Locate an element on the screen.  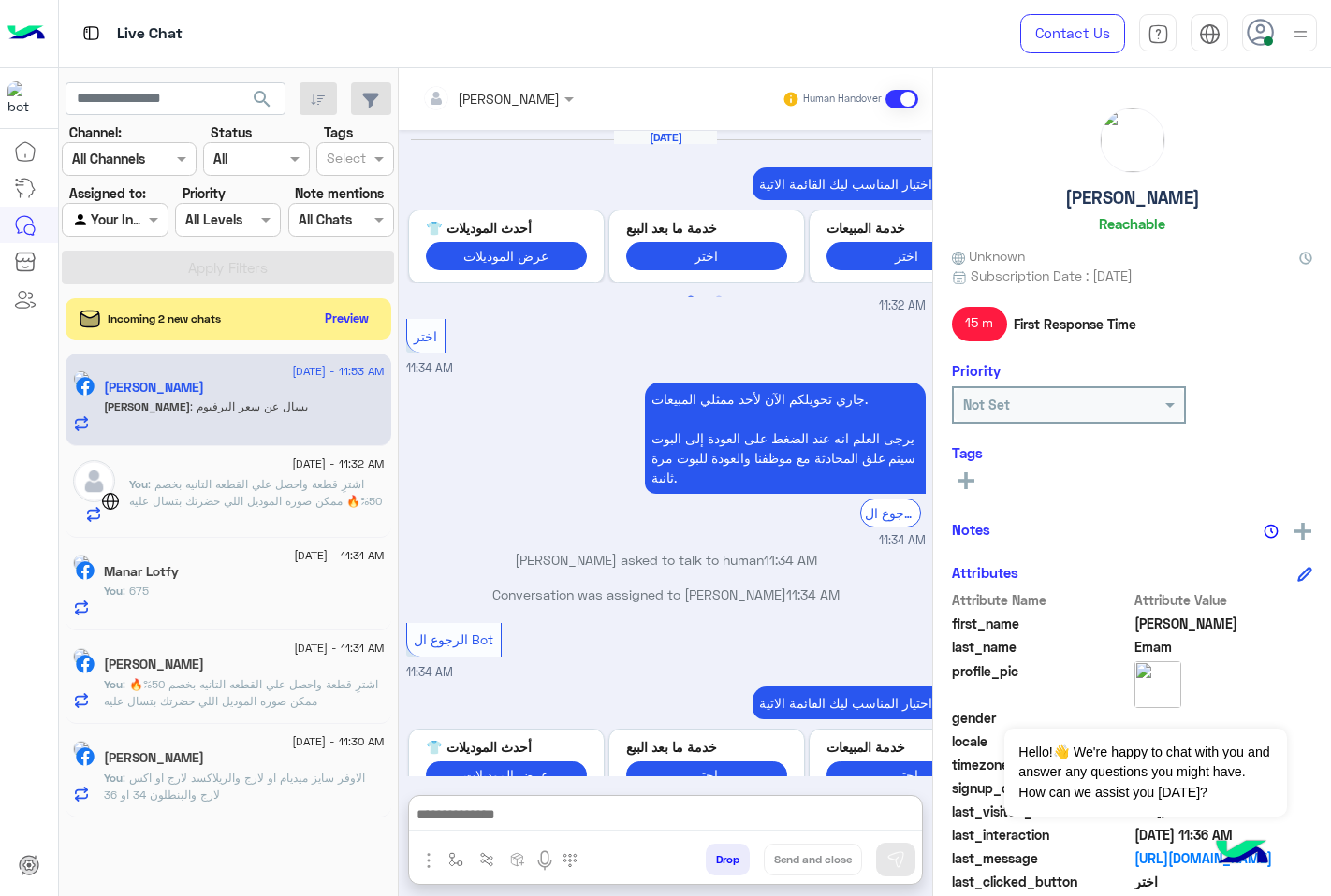
span: gender is located at coordinates (1040, 717).